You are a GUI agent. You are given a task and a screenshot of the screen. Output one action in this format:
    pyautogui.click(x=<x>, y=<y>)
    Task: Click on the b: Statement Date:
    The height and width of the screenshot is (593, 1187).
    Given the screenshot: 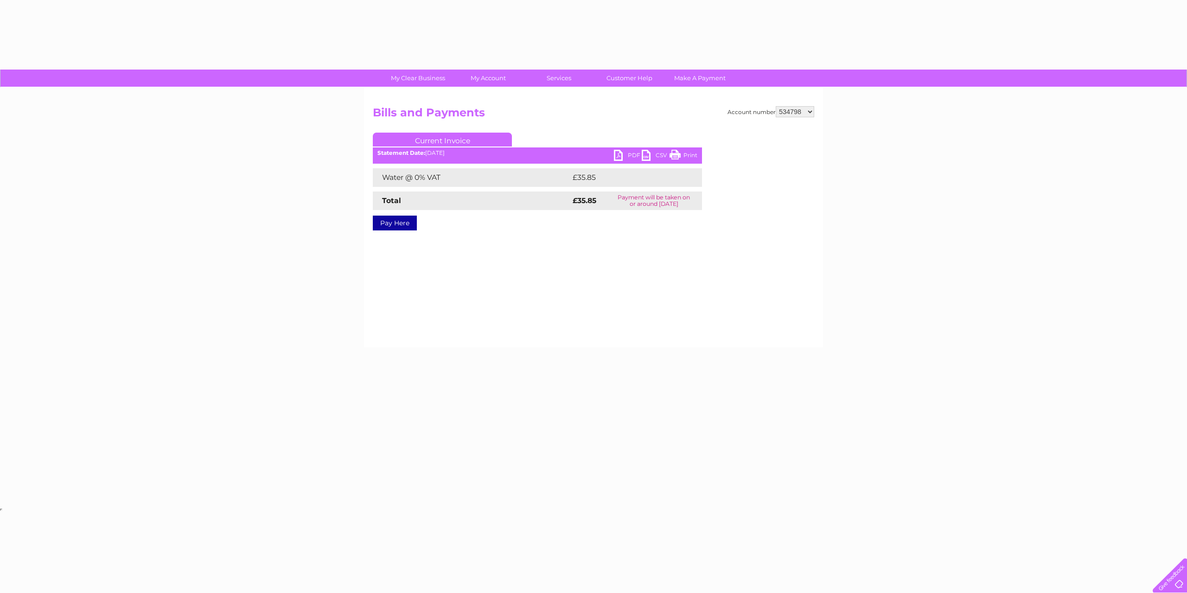 What is the action you would take?
    pyautogui.click(x=401, y=152)
    